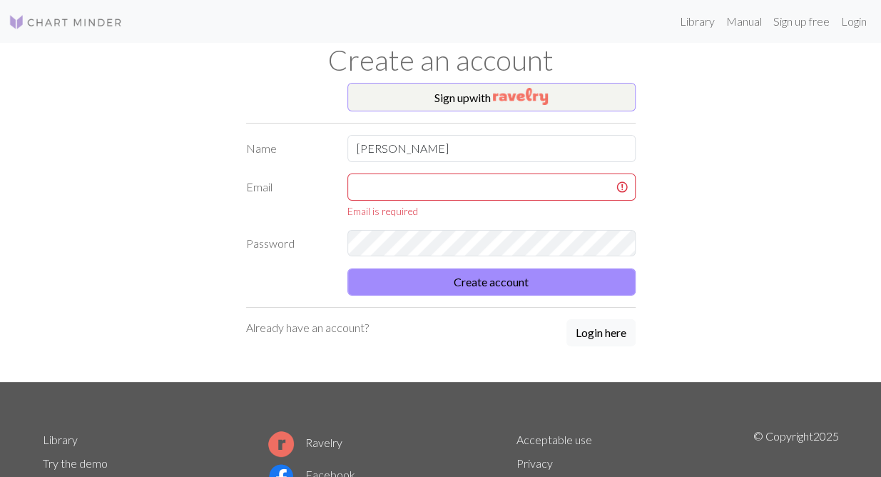 The width and height of the screenshot is (881, 477). I want to click on label: Name, so click(288, 148).